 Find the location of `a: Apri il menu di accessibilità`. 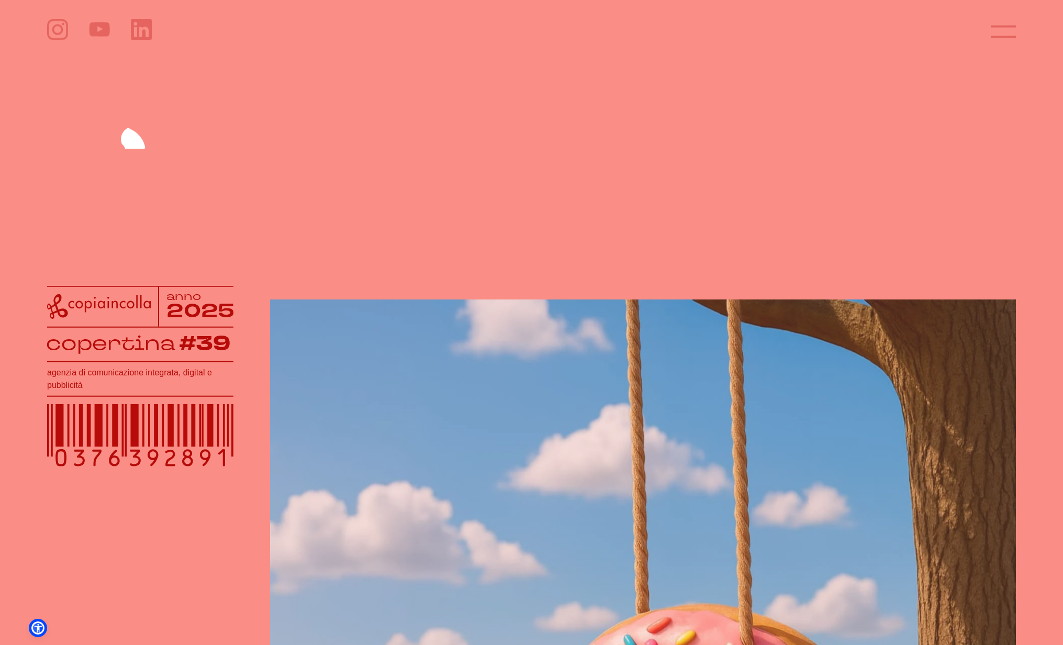

a: Apri il menu di accessibilità is located at coordinates (38, 628).